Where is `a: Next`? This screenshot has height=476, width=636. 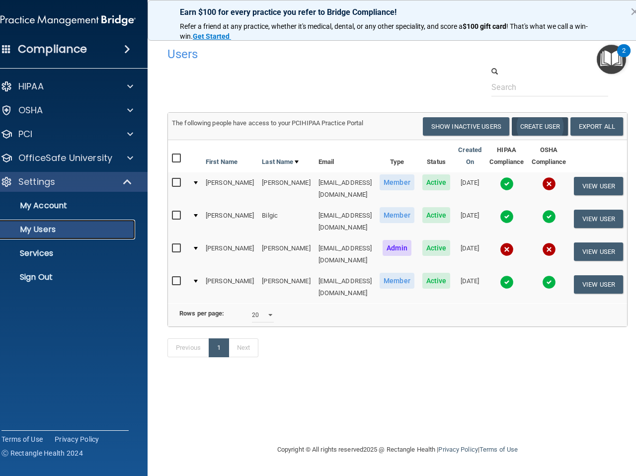
a: Next is located at coordinates (243, 348).